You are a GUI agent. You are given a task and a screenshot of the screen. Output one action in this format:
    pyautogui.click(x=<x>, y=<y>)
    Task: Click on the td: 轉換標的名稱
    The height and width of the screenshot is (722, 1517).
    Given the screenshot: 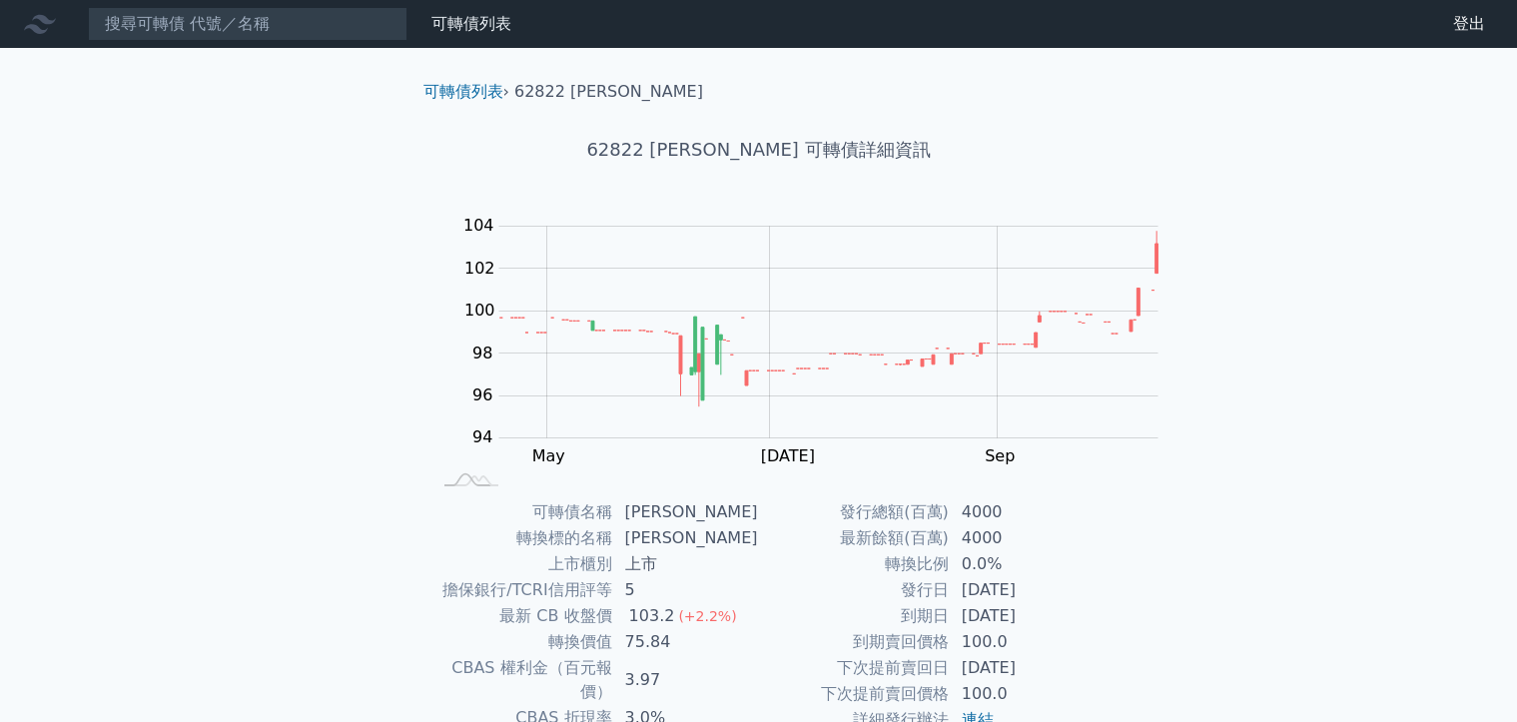 What is the action you would take?
    pyautogui.click(x=522, y=538)
    